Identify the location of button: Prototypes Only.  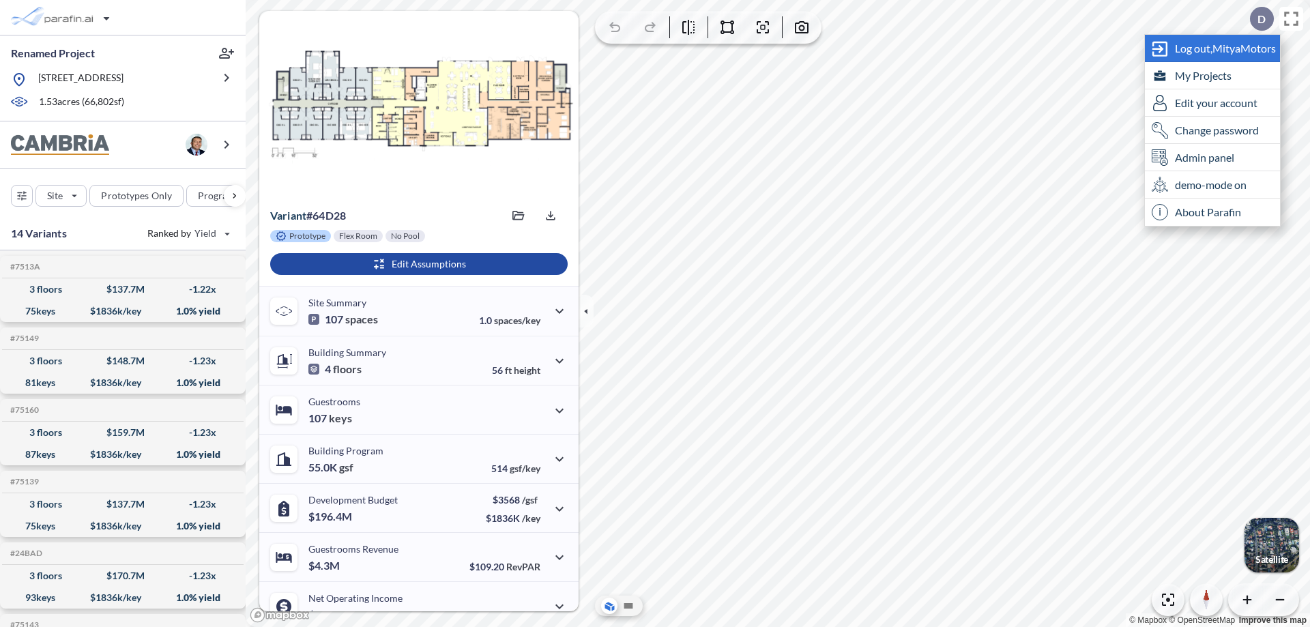
(136, 196).